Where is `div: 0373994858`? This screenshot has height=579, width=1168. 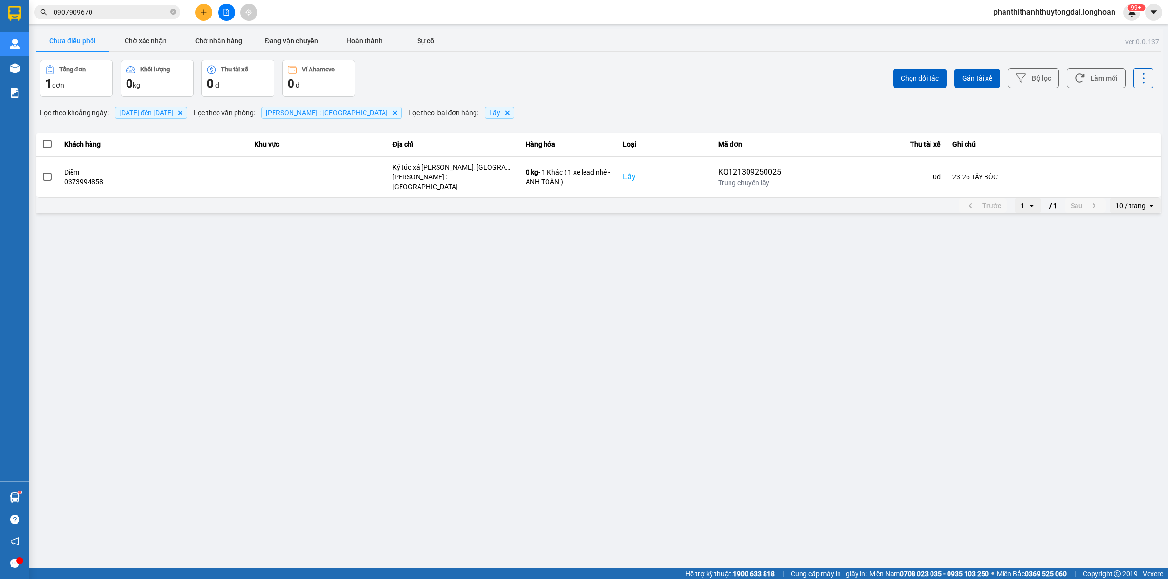 div: 0373994858 is located at coordinates (154, 182).